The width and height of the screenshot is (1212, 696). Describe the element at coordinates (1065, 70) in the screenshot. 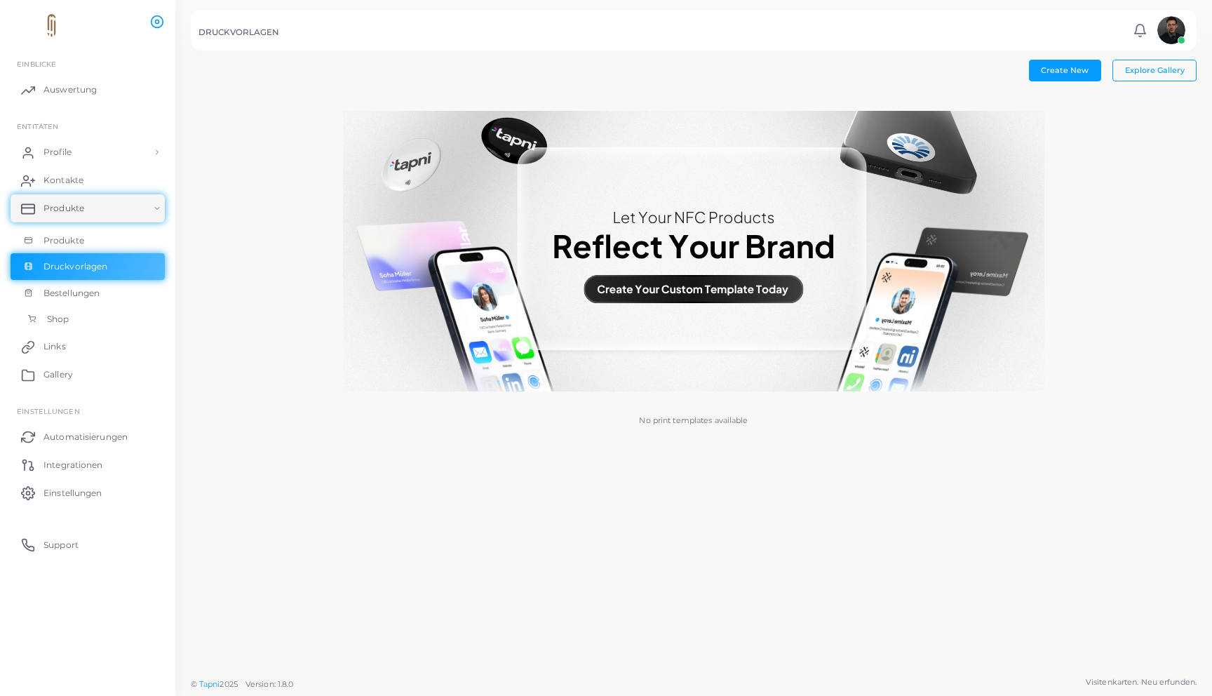

I see `span: Create New` at that location.